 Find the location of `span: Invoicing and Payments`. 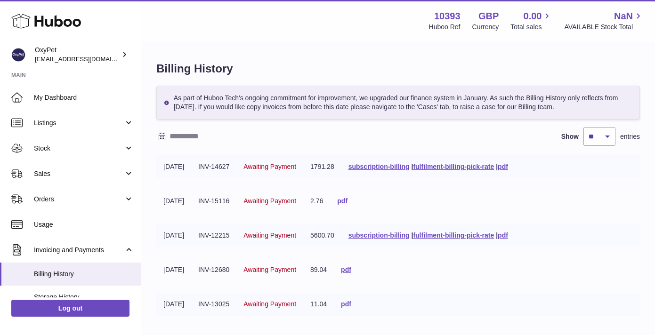

span: Invoicing and Payments is located at coordinates (79, 250).